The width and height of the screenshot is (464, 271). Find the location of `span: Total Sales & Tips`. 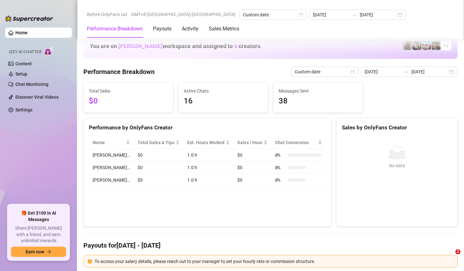

span: Total Sales & Tips is located at coordinates (156, 143).